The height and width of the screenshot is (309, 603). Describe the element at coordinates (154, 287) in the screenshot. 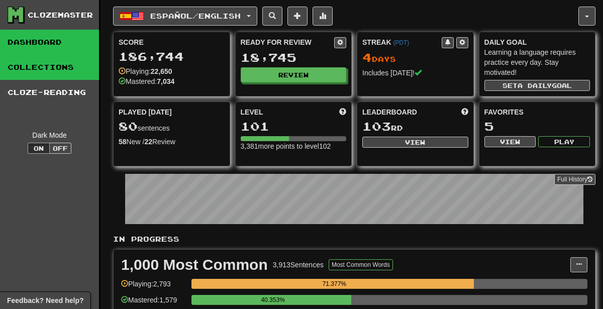

I see `div: Playing: 2,793` at that location.